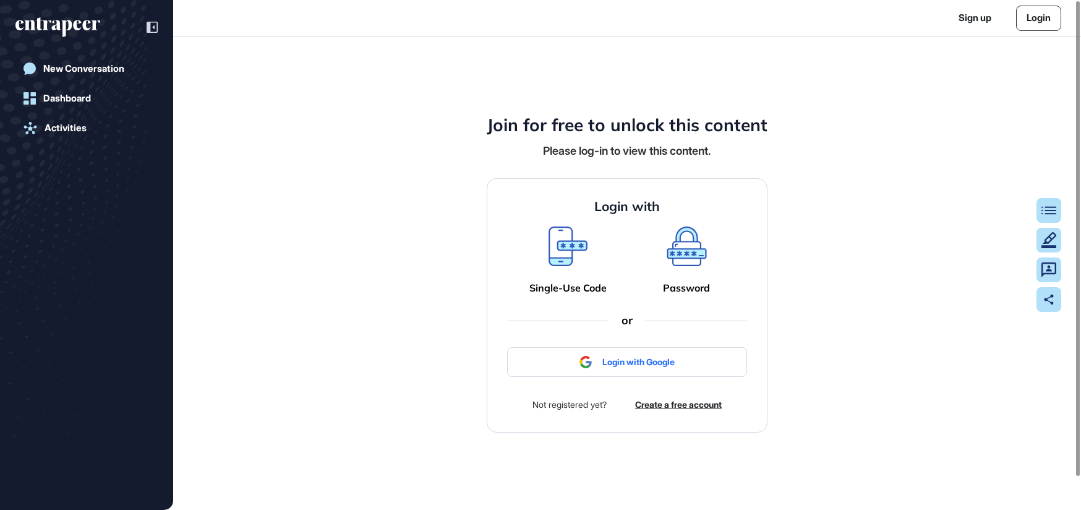 The image size is (1081, 510). Describe the element at coordinates (627, 206) in the screenshot. I see `h4: Login with` at that location.